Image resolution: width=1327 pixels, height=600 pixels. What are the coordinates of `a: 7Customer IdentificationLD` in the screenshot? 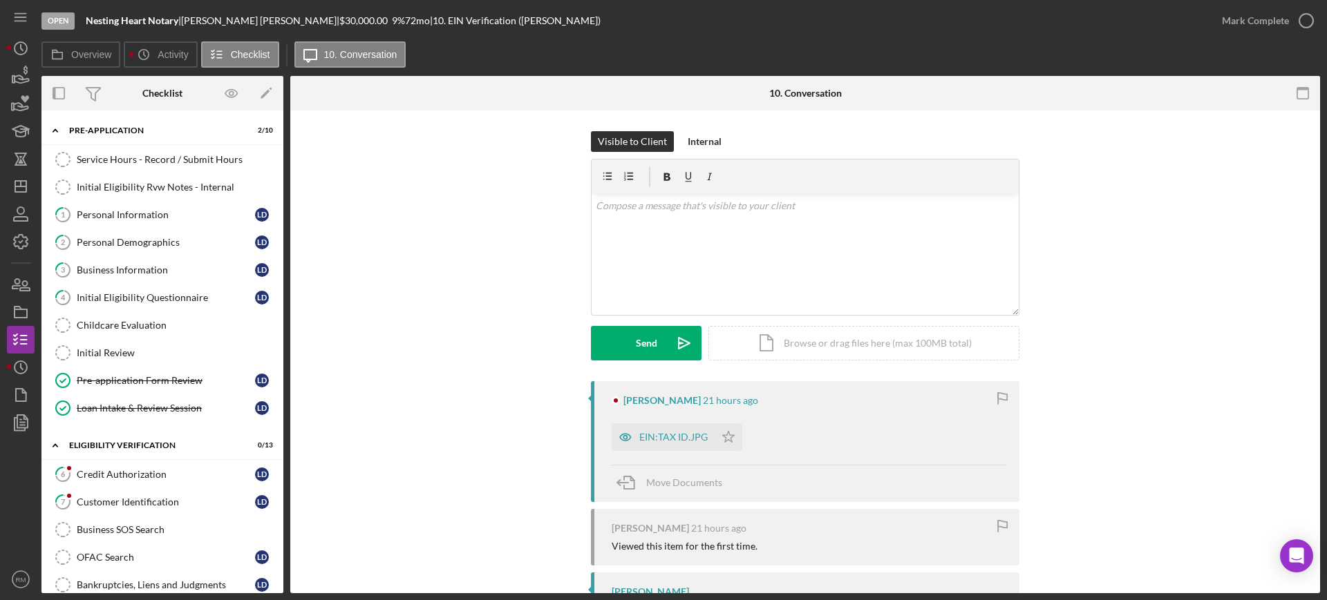 It's located at (162, 502).